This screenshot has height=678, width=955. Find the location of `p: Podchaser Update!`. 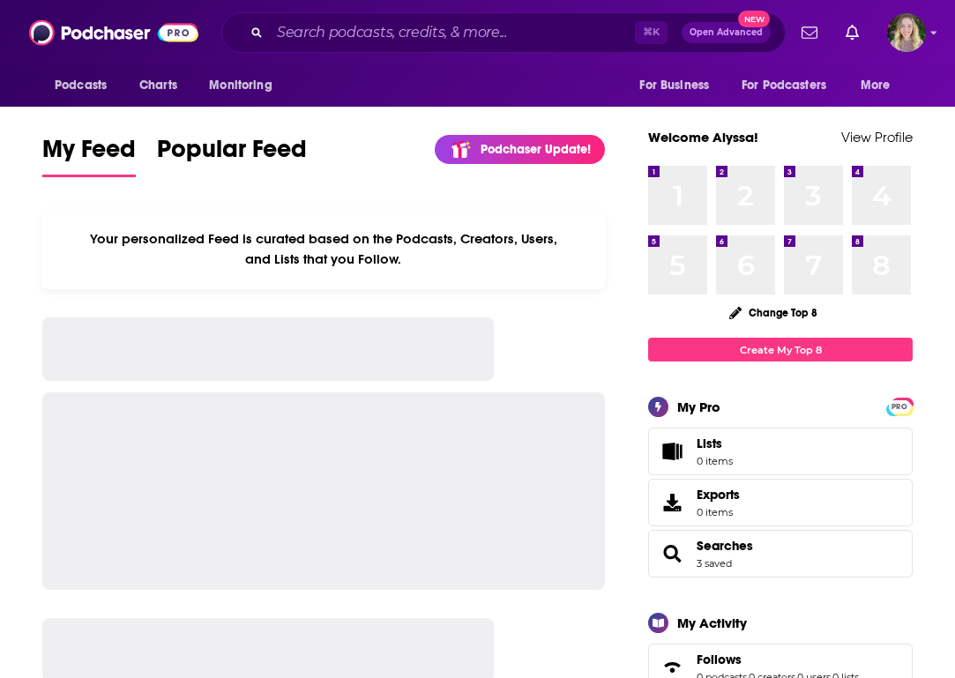

p: Podchaser Update! is located at coordinates (535, 149).